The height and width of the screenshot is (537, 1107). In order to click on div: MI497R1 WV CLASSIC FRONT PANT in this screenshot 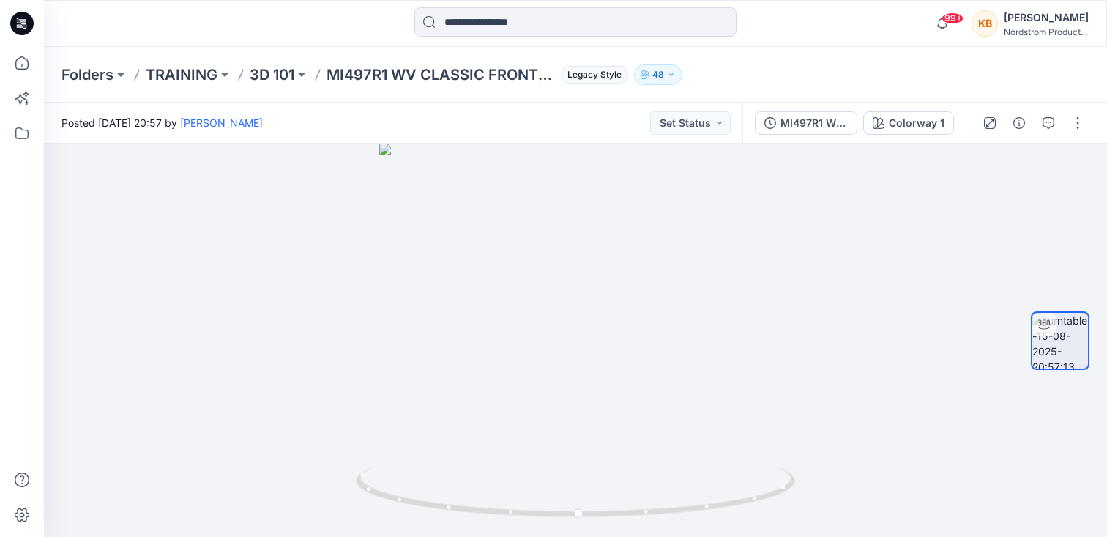, I will do `click(814, 123)`.